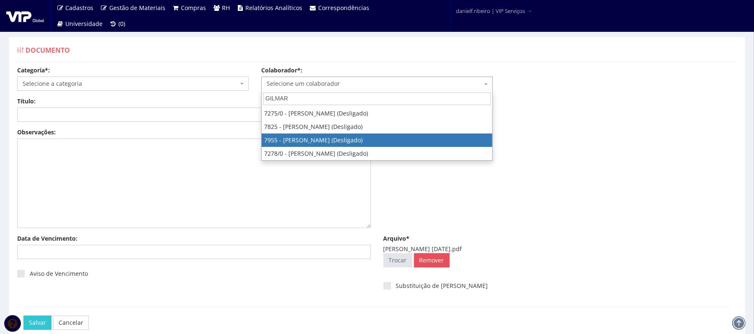 This screenshot has height=334, width=754. Describe the element at coordinates (71, 323) in the screenshot. I see `a: Cancelar` at that location.